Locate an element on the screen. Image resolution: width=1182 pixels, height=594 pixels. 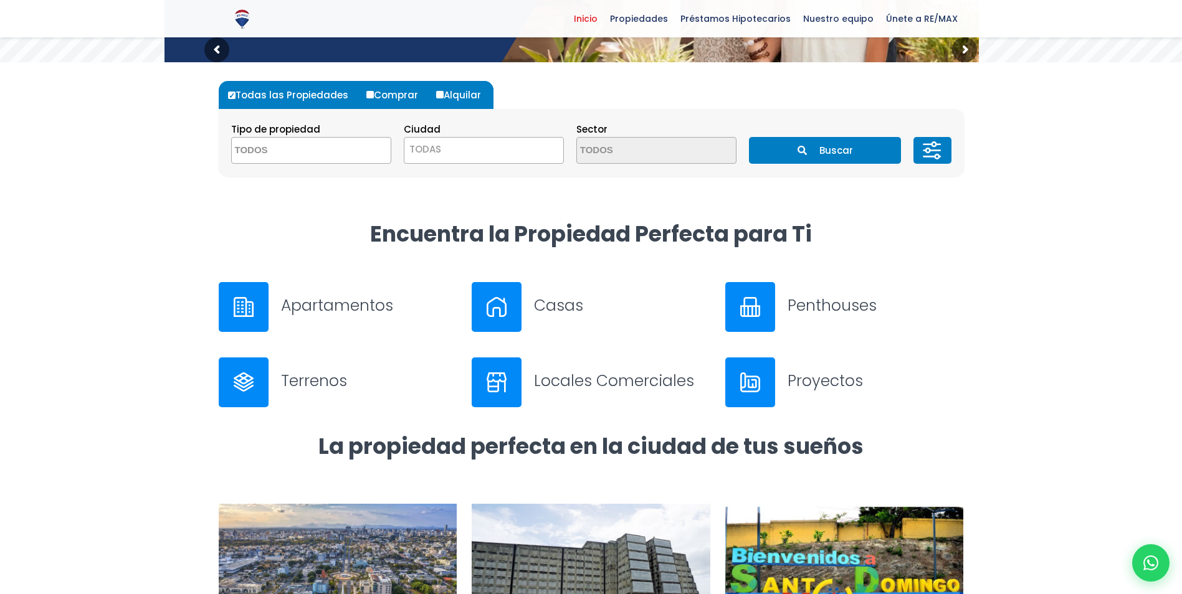
img: Logo de REMAX is located at coordinates (242, 19).